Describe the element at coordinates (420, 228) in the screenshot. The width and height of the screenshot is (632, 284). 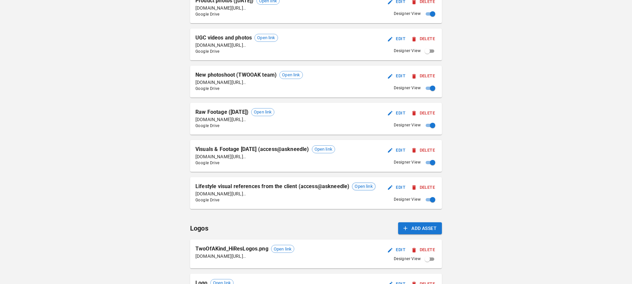
I see `button: Add Asset` at that location.